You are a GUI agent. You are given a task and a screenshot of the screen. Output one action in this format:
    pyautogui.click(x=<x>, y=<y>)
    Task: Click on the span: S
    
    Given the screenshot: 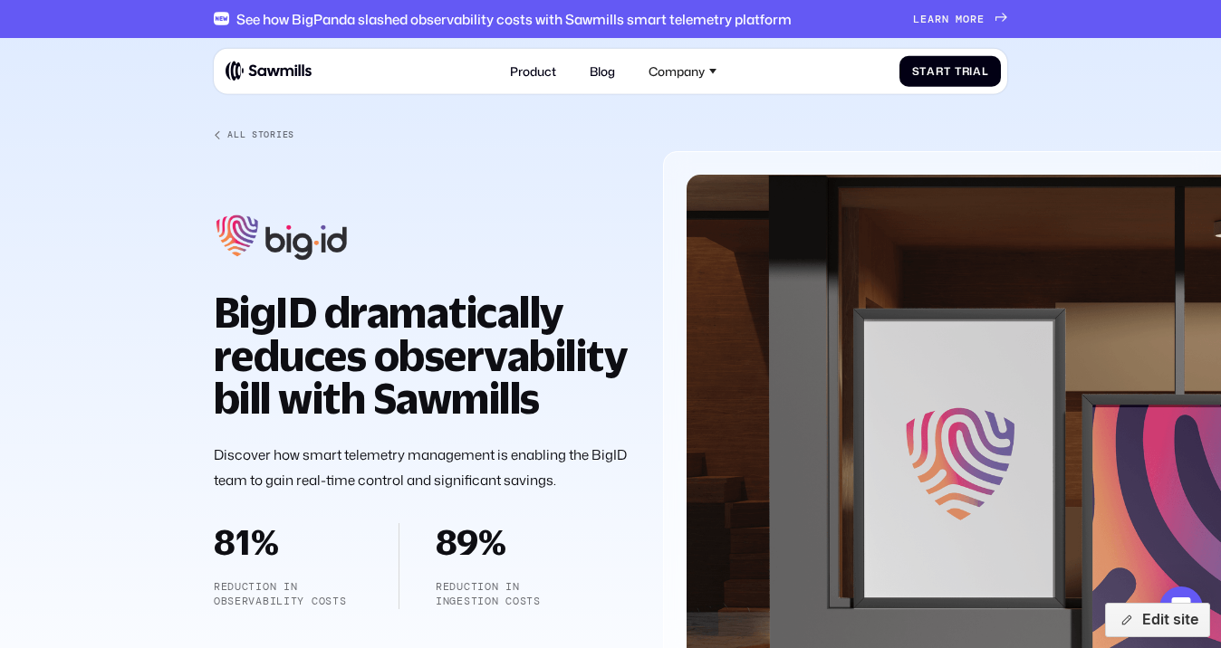 What is the action you would take?
    pyautogui.click(x=915, y=71)
    